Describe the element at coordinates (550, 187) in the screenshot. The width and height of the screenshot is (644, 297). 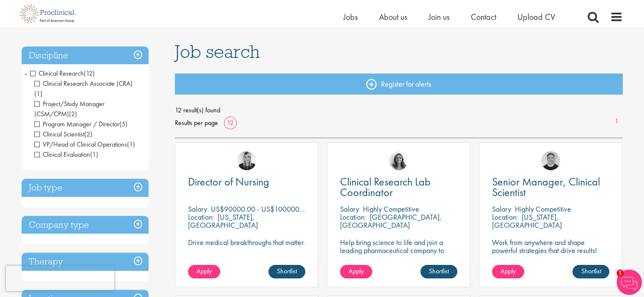
I see `a: Senior Manager, Clinical Scientist` at that location.